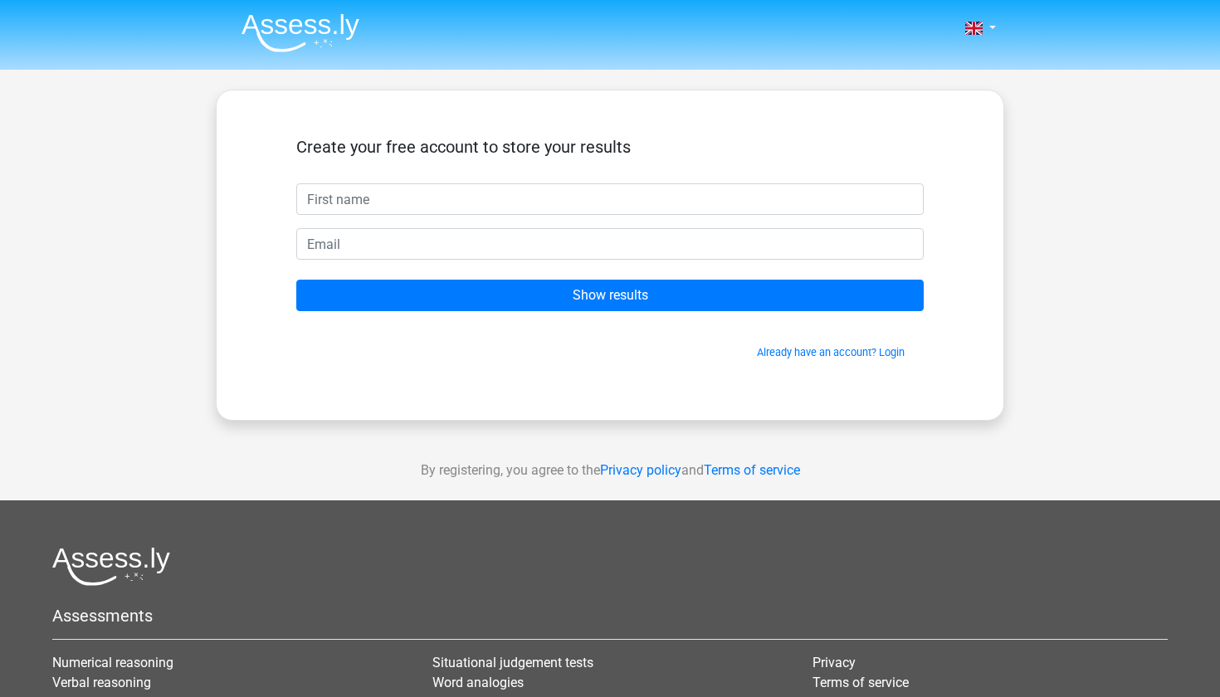 The width and height of the screenshot is (1220, 697). What do you see at coordinates (478, 682) in the screenshot?
I see `a: Word analogies` at bounding box center [478, 682].